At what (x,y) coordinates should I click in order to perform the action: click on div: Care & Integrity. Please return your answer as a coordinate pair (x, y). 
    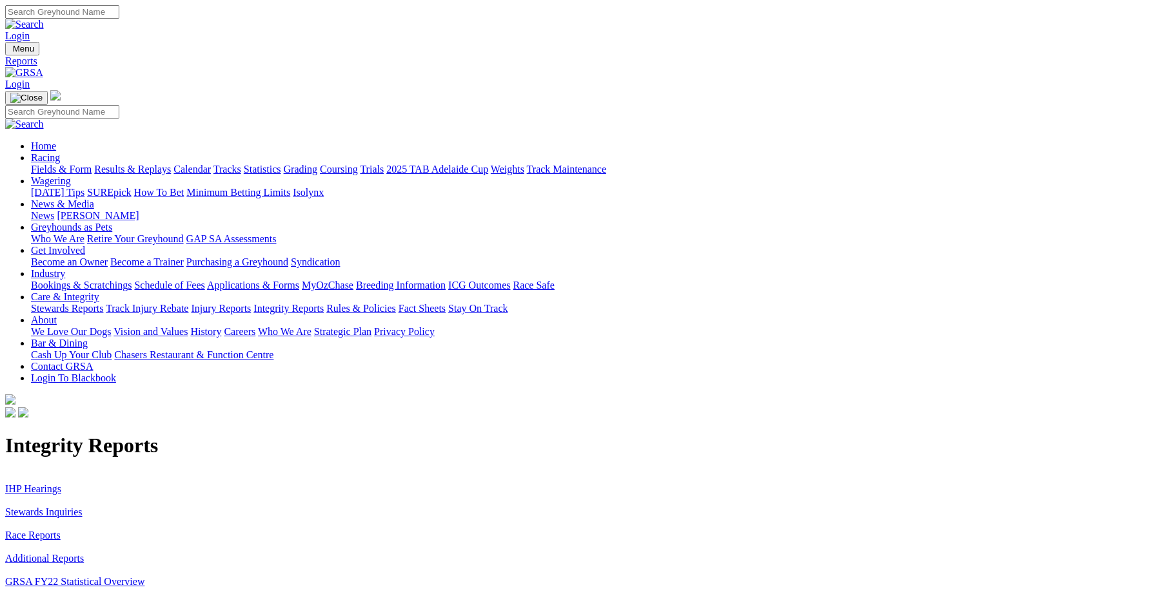
    Looking at the image, I should click on (596, 309).